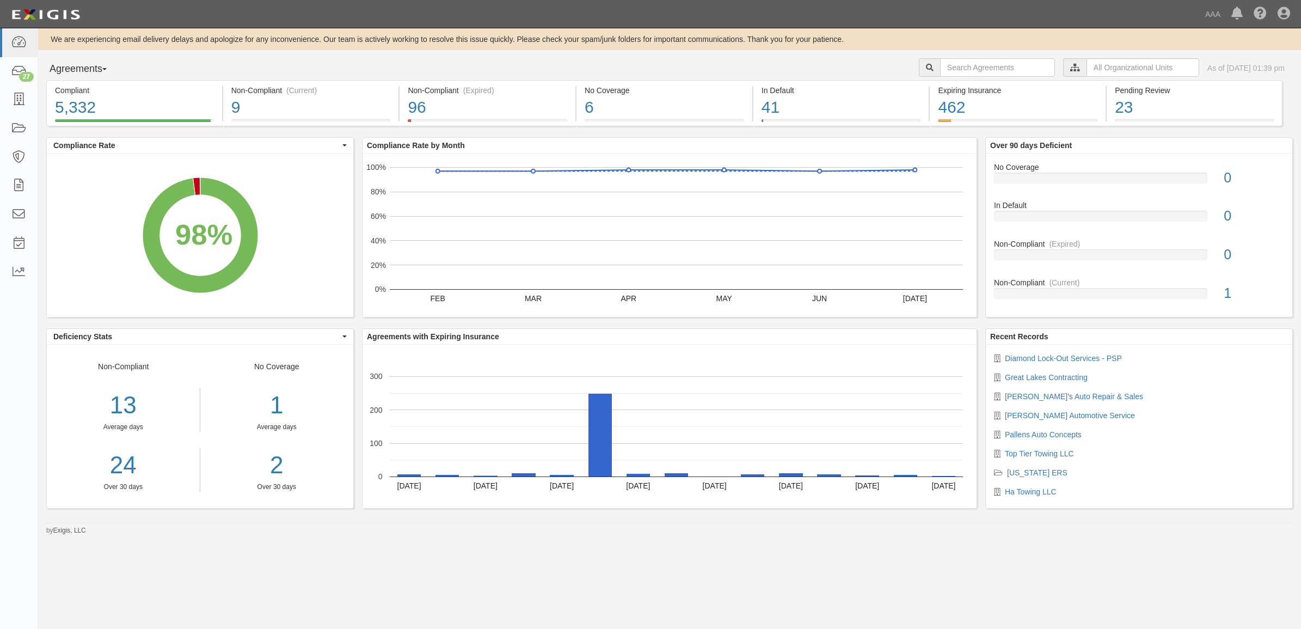 This screenshot has width=1301, height=629. Describe the element at coordinates (533, 298) in the screenshot. I see `text: MAR` at that location.